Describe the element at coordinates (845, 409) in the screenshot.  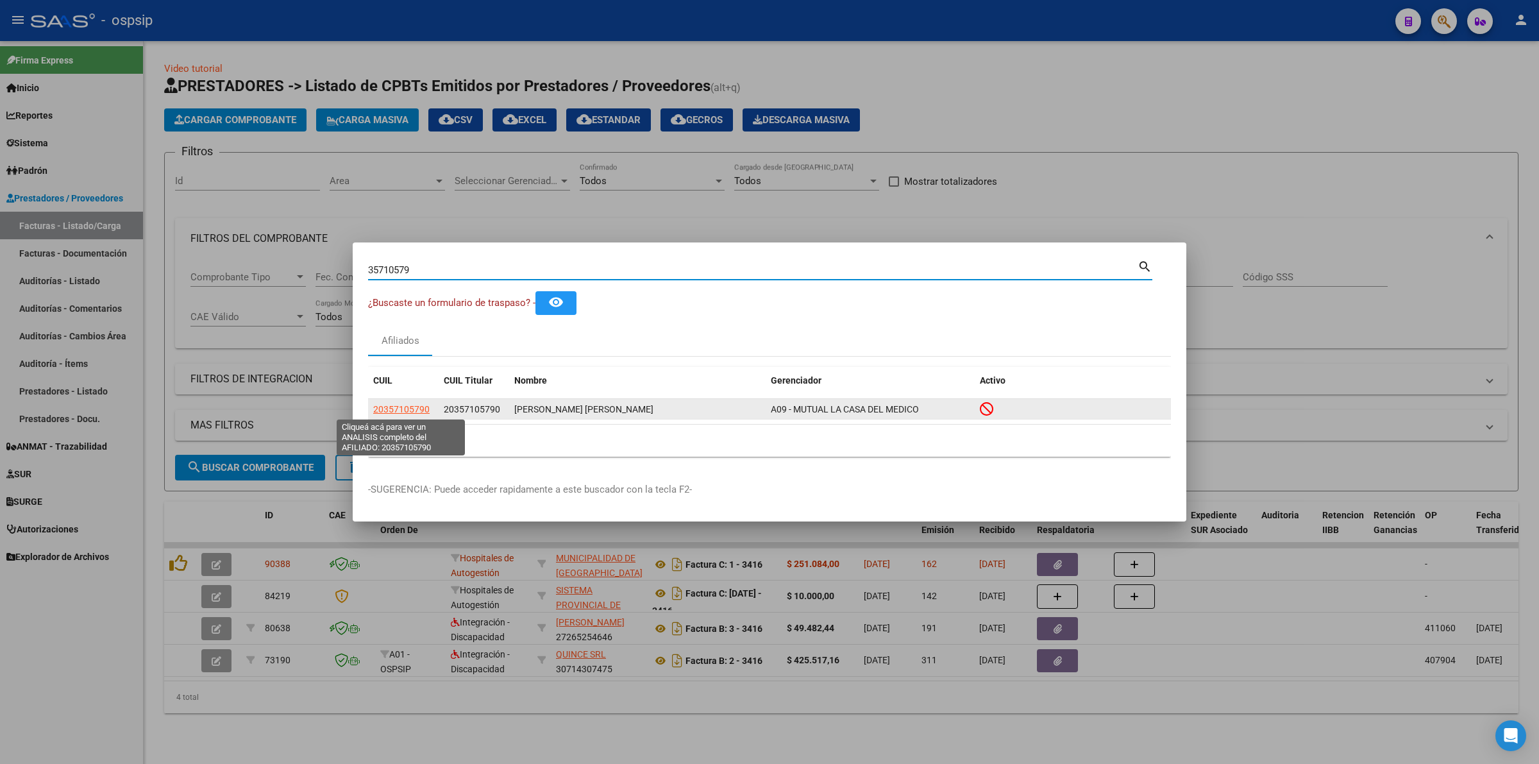
I see `span: A09 - MUTUAL LA CASA DEL MEDICO` at that location.